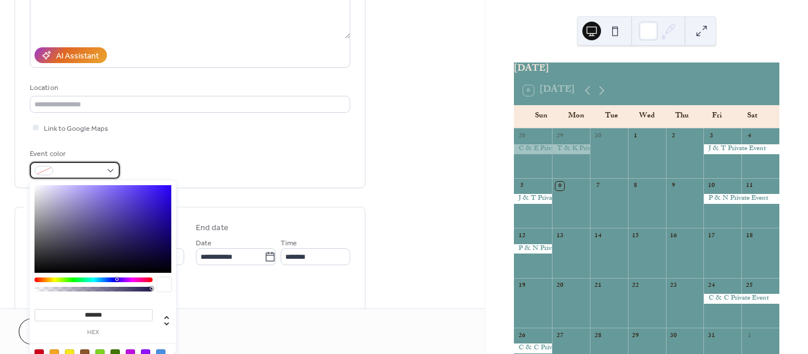 The width and height of the screenshot is (808, 354). What do you see at coordinates (647, 117) in the screenshot?
I see `div: Wed` at bounding box center [647, 117].